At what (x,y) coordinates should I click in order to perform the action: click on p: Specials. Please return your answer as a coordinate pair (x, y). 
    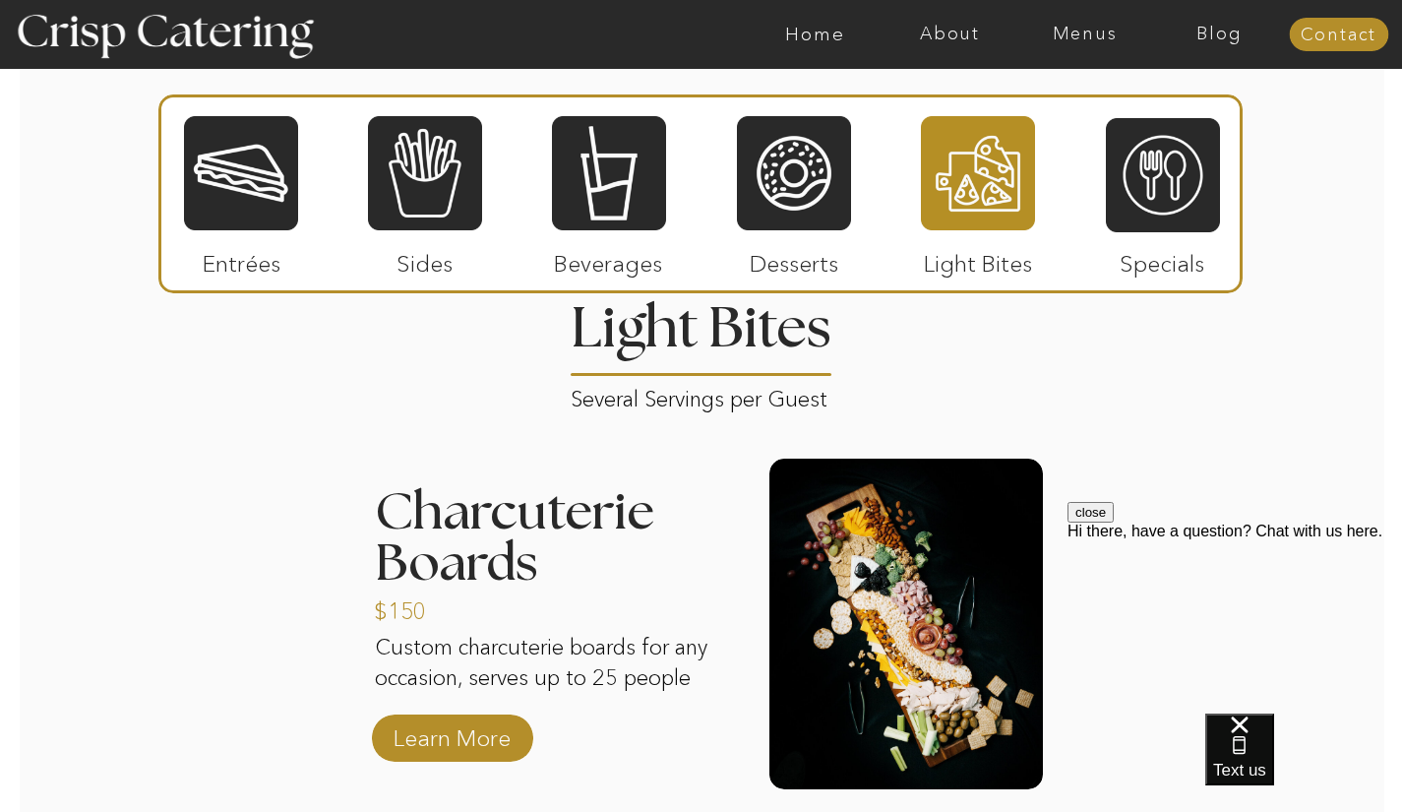
    Looking at the image, I should click on (1162, 259).